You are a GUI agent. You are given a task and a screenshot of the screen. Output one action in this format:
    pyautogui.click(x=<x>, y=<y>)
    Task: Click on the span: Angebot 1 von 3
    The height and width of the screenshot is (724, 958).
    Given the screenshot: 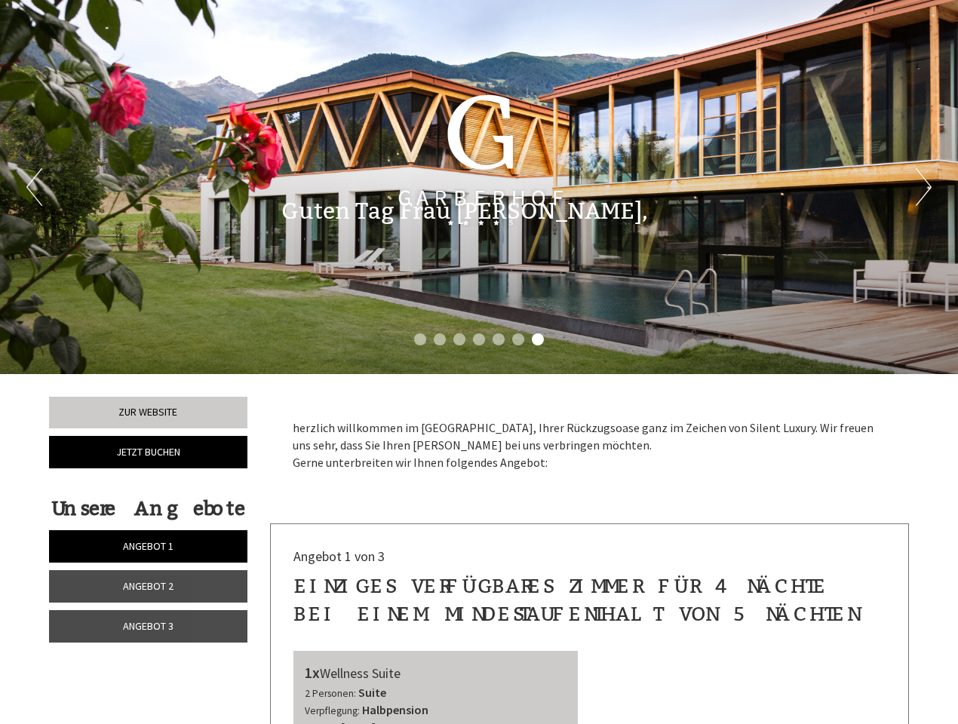 What is the action you would take?
    pyautogui.click(x=339, y=556)
    